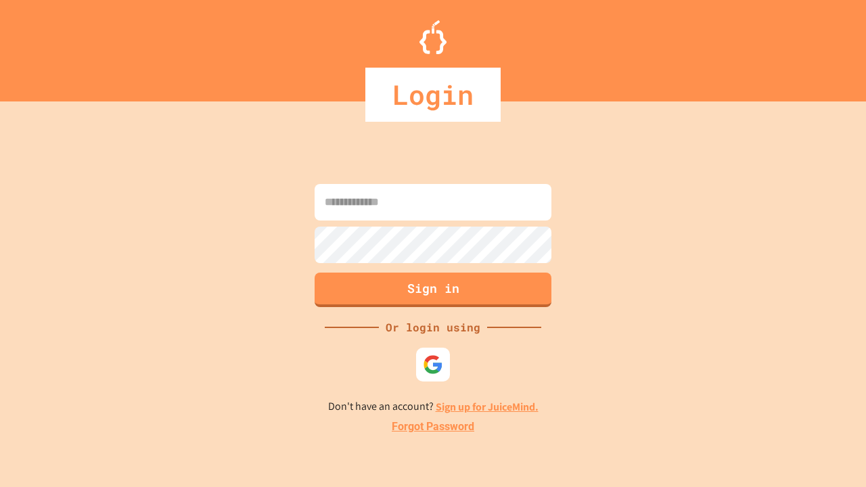 This screenshot has height=487, width=866. I want to click on img: Logo.svg, so click(433, 37).